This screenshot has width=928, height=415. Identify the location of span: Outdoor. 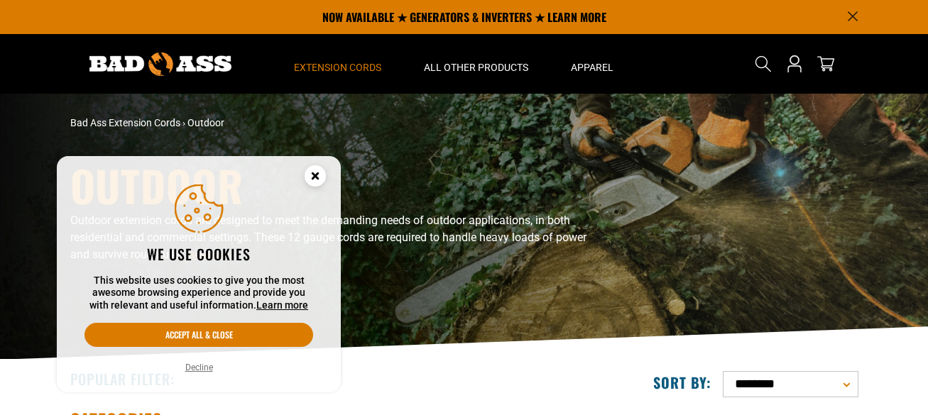
(206, 123).